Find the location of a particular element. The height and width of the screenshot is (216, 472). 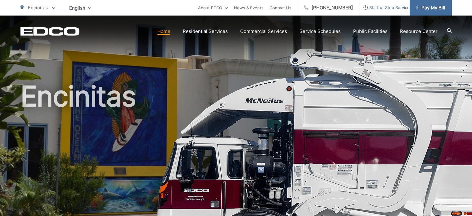

a: News & Events is located at coordinates (249, 8).